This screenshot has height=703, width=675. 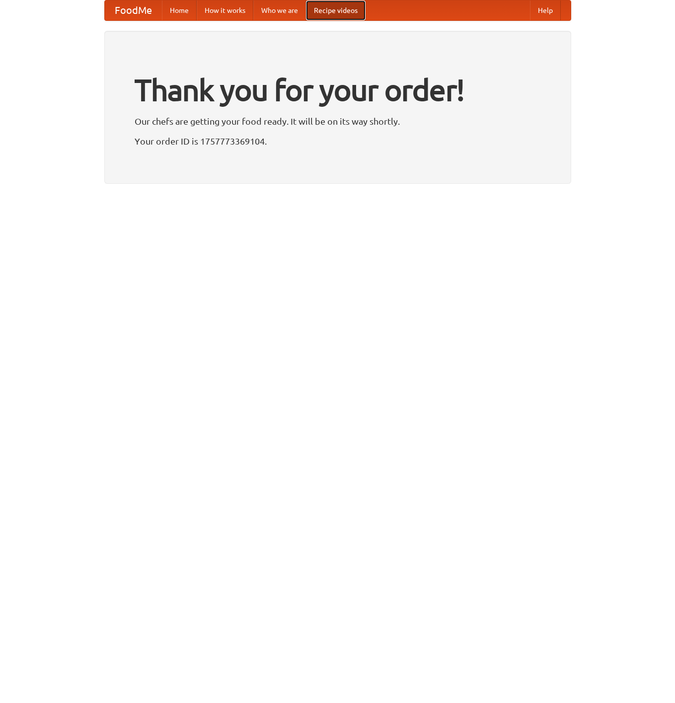 What do you see at coordinates (280, 10) in the screenshot?
I see `a: Who we are` at bounding box center [280, 10].